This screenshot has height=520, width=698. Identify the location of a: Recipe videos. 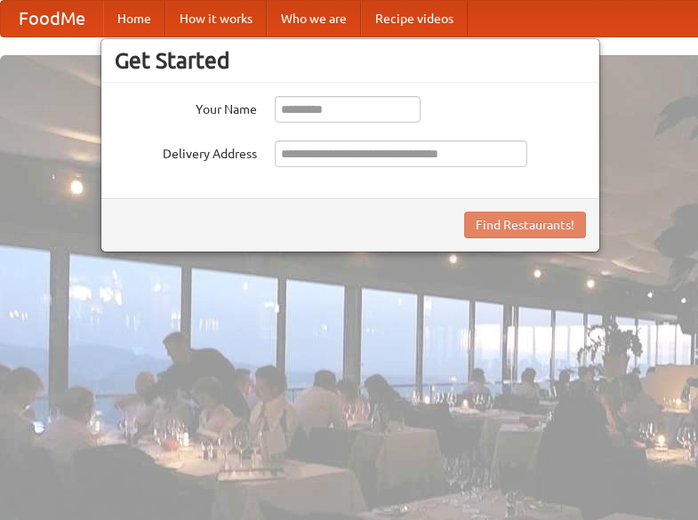
(415, 19).